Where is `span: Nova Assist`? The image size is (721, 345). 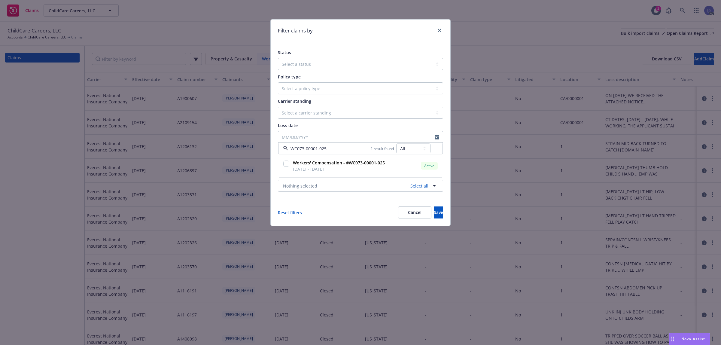 span: Nova Assist is located at coordinates (693, 339).